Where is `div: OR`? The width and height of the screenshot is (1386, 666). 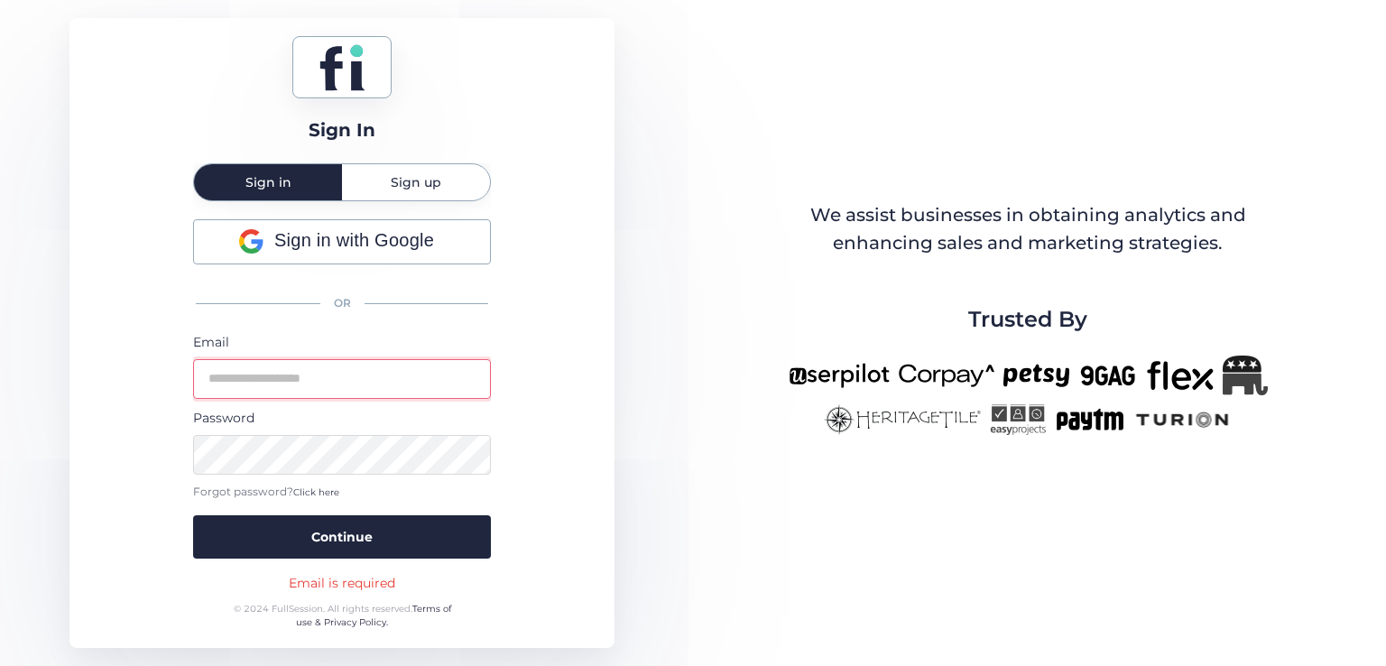 div: OR is located at coordinates (342, 303).